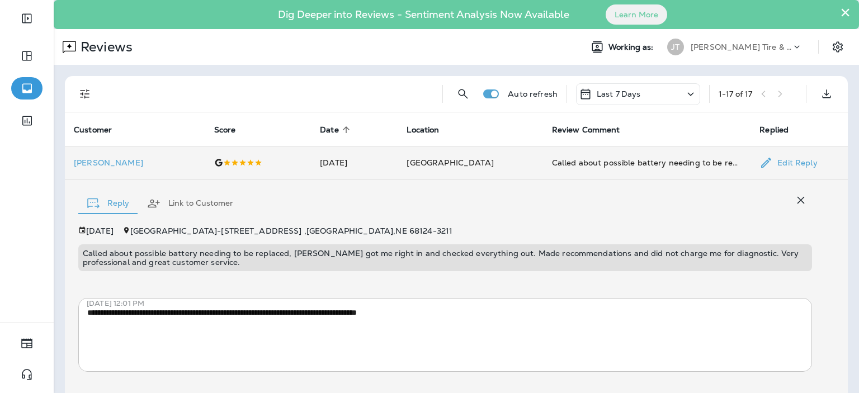 This screenshot has width=859, height=393. What do you see at coordinates (676, 47) in the screenshot?
I see `div: JT` at bounding box center [676, 47].